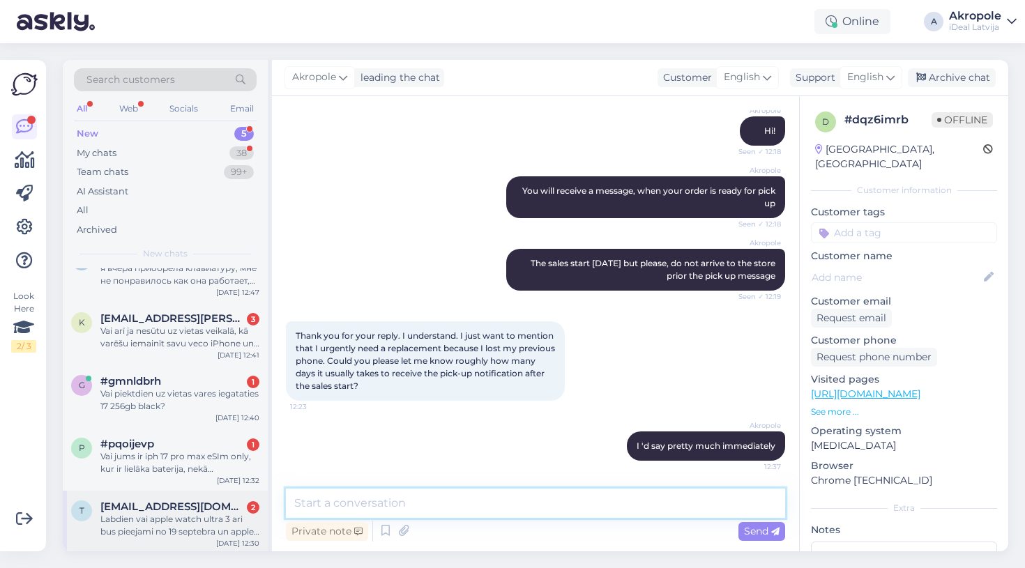 The width and height of the screenshot is (1025, 568). What do you see at coordinates (650, 197) in the screenshot?
I see `span: You will receive a message, when your order is ready for pick up` at bounding box center [650, 197].